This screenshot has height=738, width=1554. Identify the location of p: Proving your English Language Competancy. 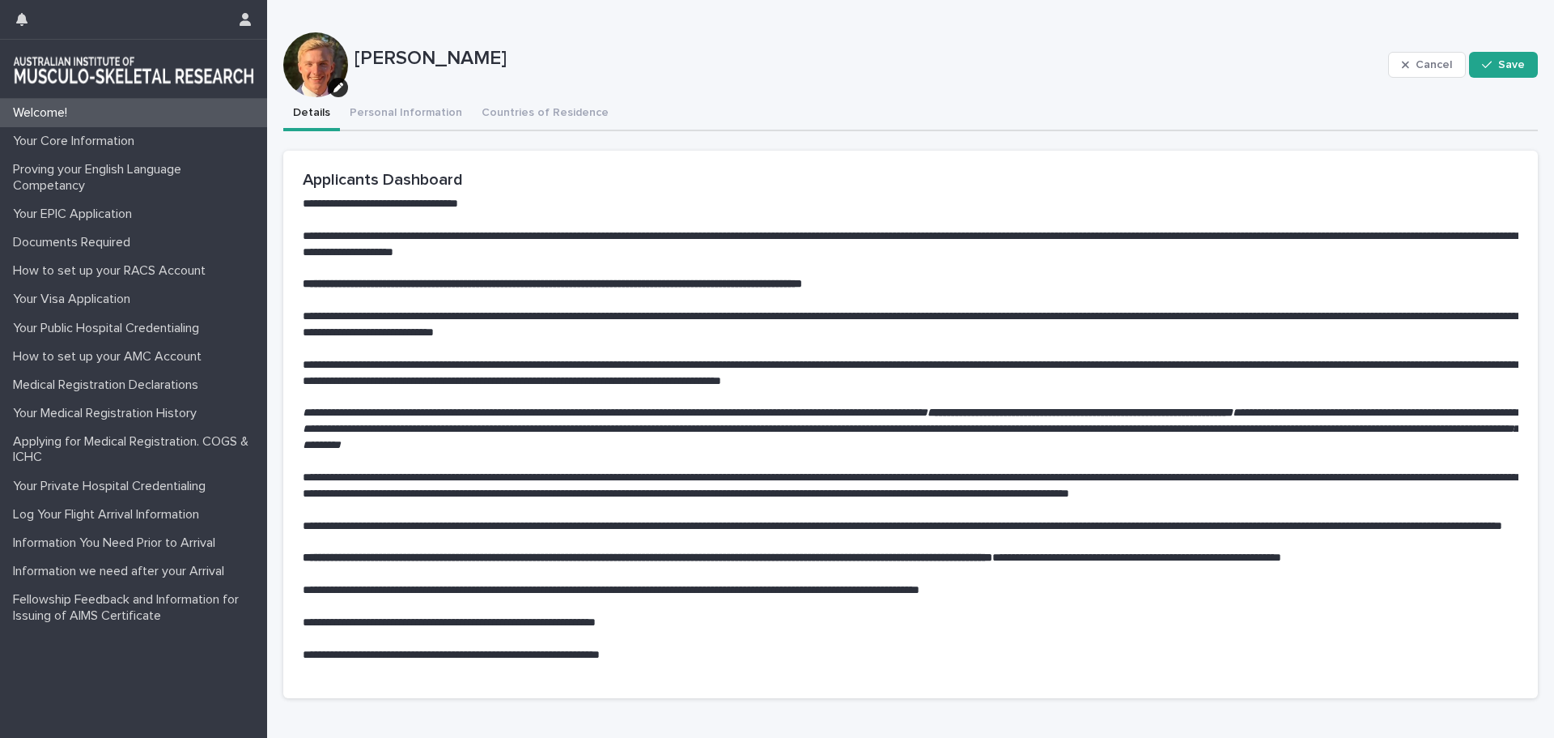
(137, 177).